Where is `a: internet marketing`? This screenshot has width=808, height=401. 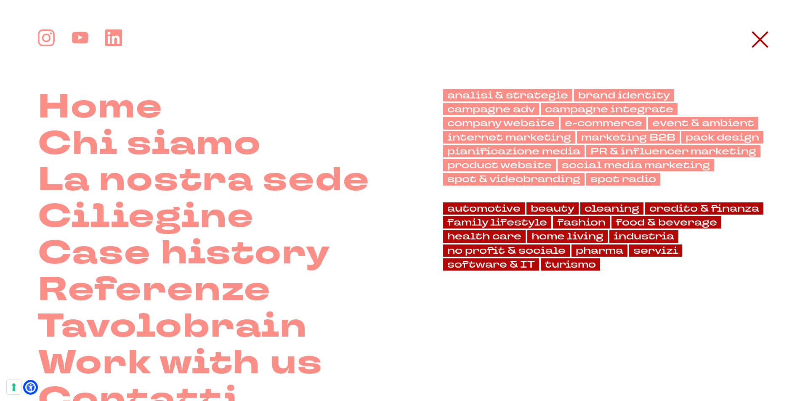
a: internet marketing is located at coordinates (509, 137).